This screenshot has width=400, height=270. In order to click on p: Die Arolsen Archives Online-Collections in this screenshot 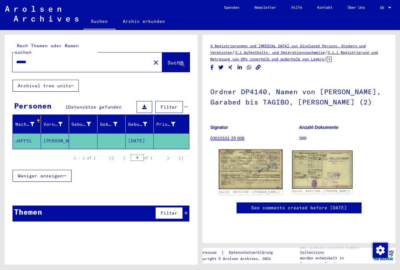, I will do `click(336, 249)`.